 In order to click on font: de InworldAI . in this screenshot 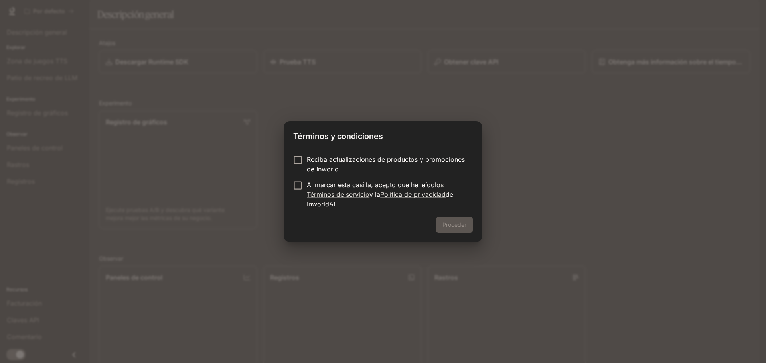, I will do `click(380, 199)`.